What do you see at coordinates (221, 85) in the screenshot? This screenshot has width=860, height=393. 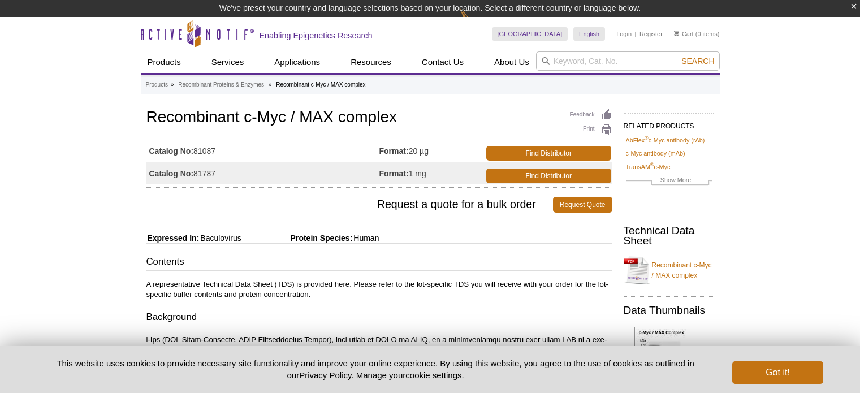 I see `a: Recombinant Proteins & Enzymes` at bounding box center [221, 85].